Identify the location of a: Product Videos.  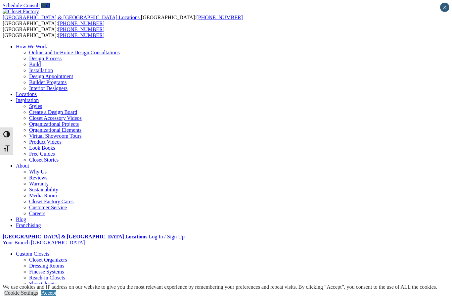
(45, 142).